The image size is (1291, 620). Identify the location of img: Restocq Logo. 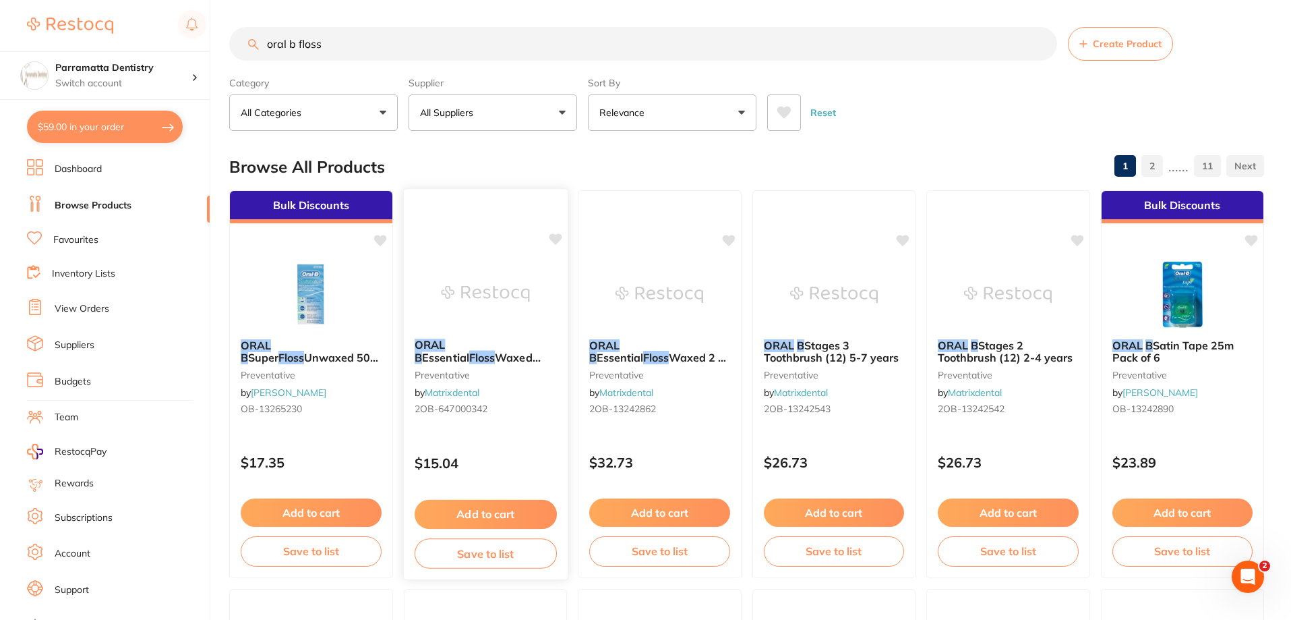
(70, 26).